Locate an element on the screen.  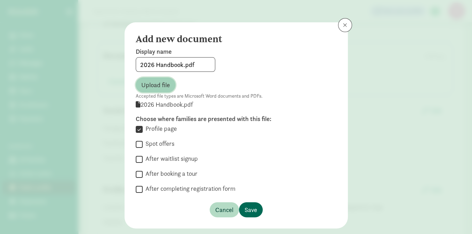
button: Upload file is located at coordinates (156, 85).